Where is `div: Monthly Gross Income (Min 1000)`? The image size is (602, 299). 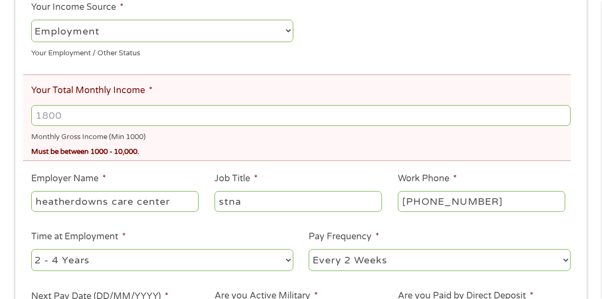
div: Monthly Gross Income (Min 1000) is located at coordinates (301, 135).